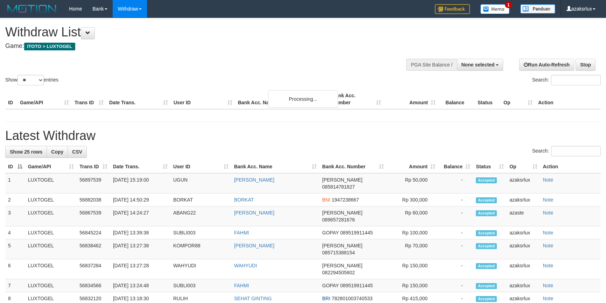 The height and width of the screenshot is (303, 606). I want to click on th: Op: activate to sort column ascending, so click(523, 167).